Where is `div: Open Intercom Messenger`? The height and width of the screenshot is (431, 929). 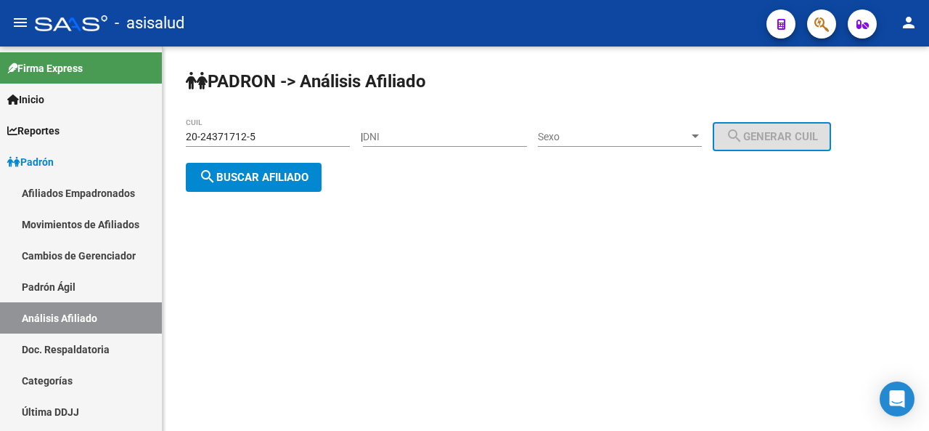
div: Open Intercom Messenger is located at coordinates (898, 399).